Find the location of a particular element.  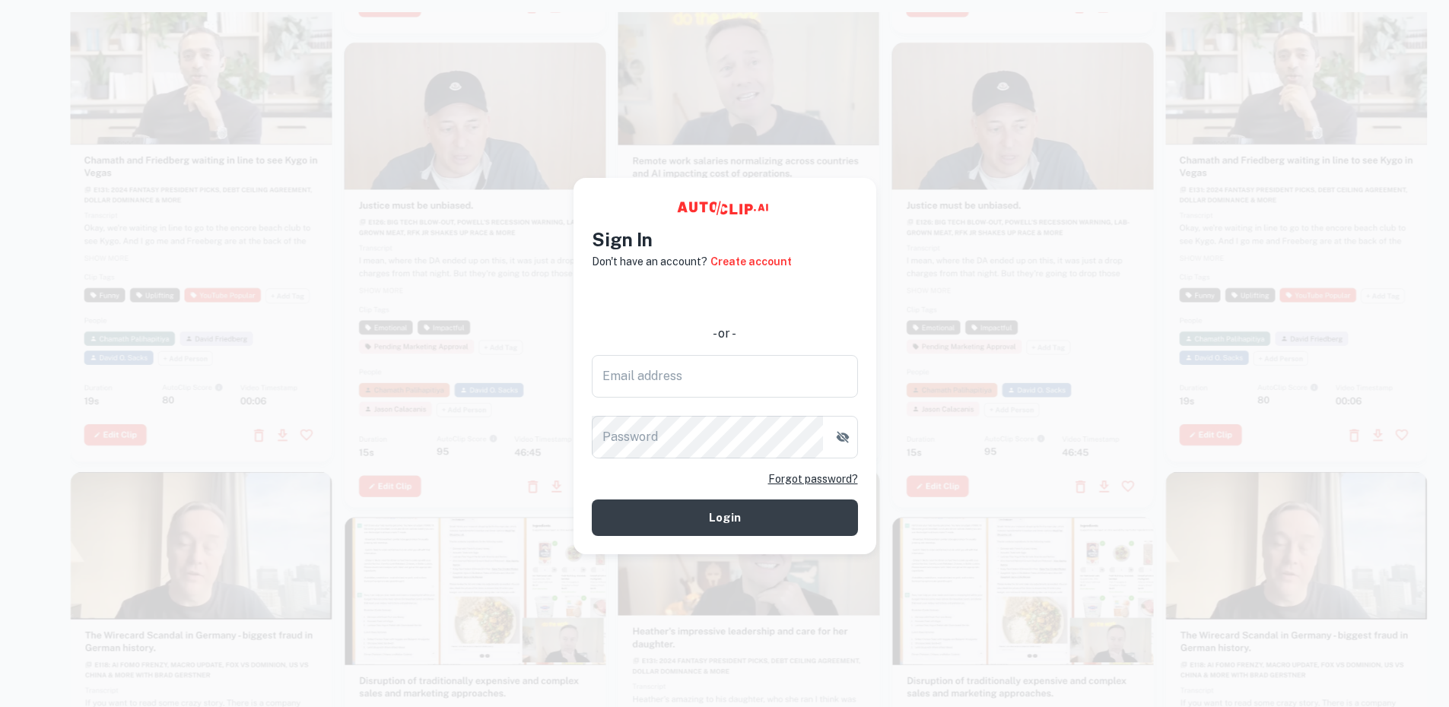

h4: Sign In is located at coordinates (725, 240).